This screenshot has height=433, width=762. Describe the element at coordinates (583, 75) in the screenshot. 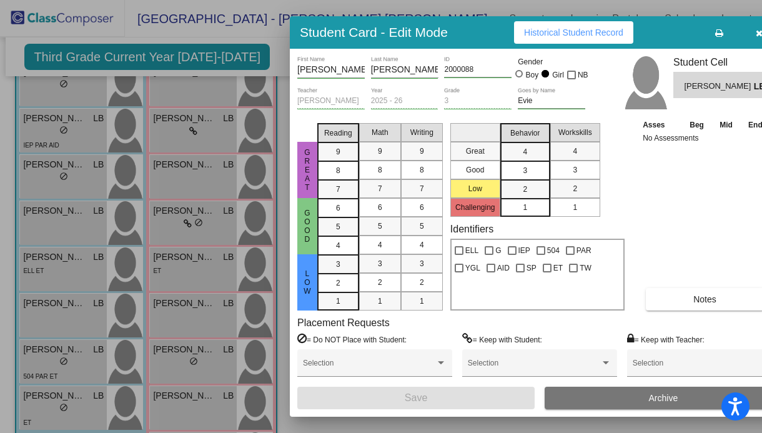

I see `span: NB` at that location.